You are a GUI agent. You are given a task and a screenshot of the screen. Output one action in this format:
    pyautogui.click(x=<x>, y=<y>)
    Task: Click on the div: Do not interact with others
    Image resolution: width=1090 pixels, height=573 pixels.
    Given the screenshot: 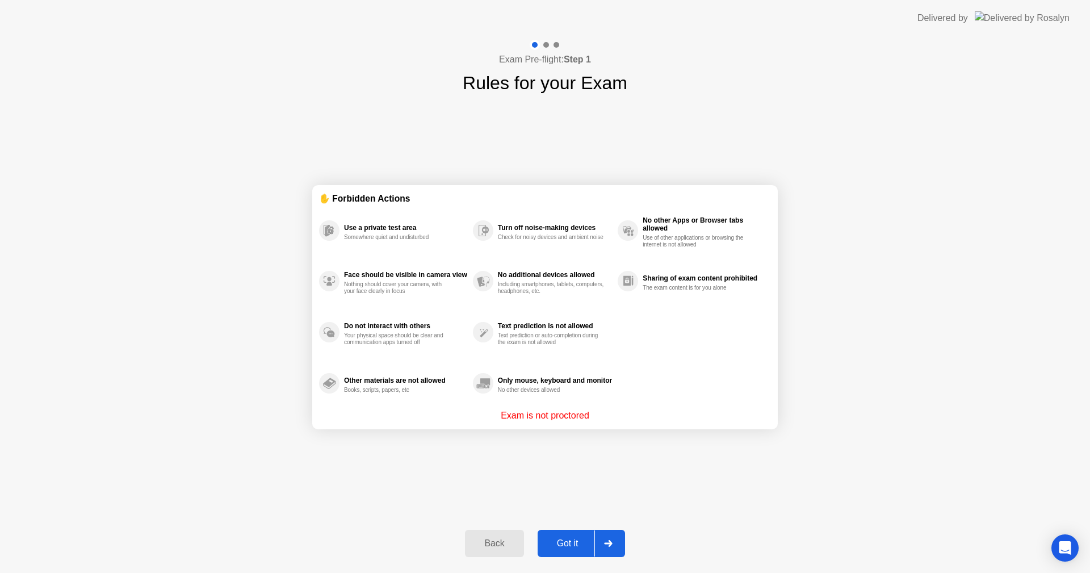 What is the action you would take?
    pyautogui.click(x=405, y=326)
    